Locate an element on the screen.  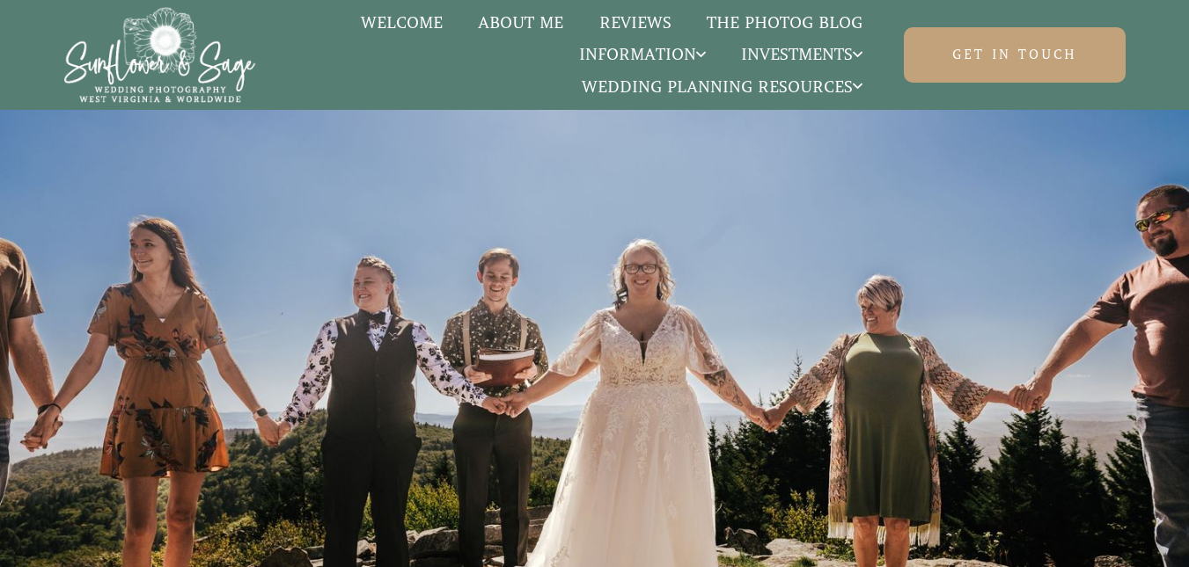
a: Welcome is located at coordinates (402, 23).